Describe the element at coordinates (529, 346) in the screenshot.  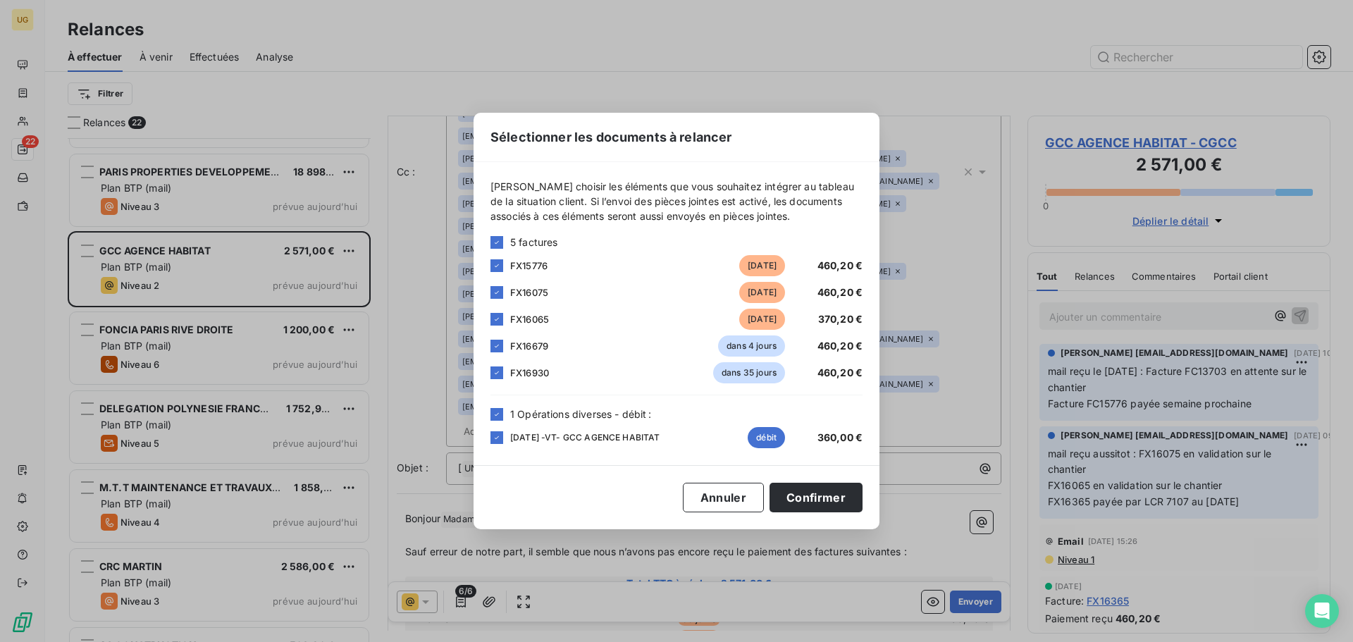
I see `span: FX16679` at that location.